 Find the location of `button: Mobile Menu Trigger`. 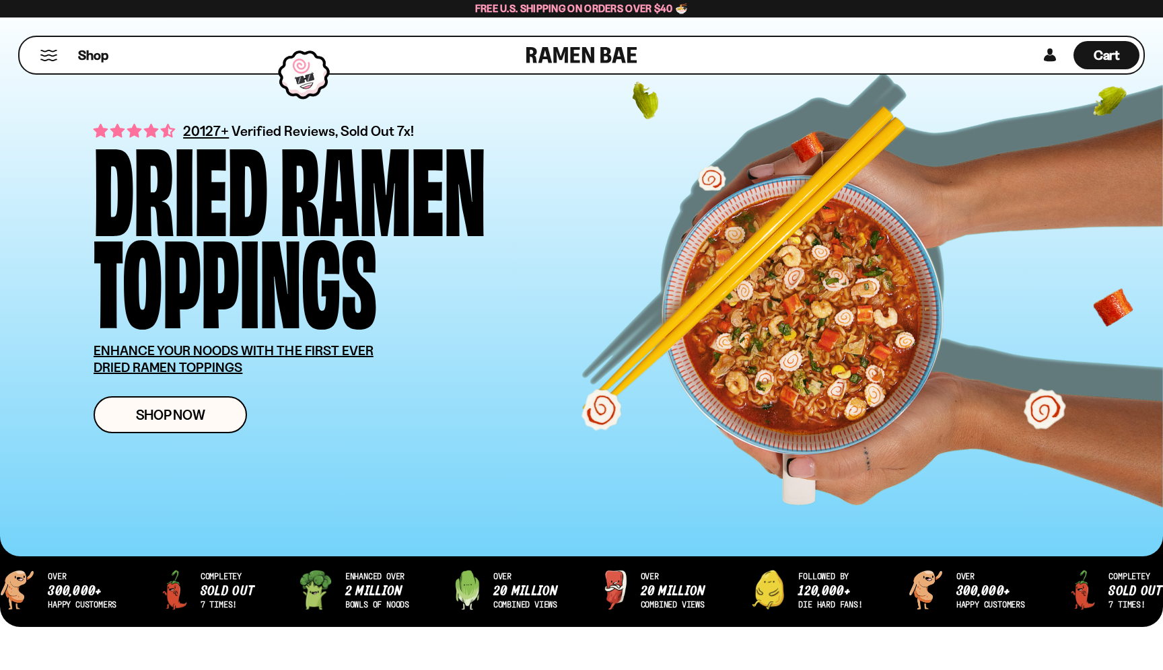

button: Mobile Menu Trigger is located at coordinates (48, 55).